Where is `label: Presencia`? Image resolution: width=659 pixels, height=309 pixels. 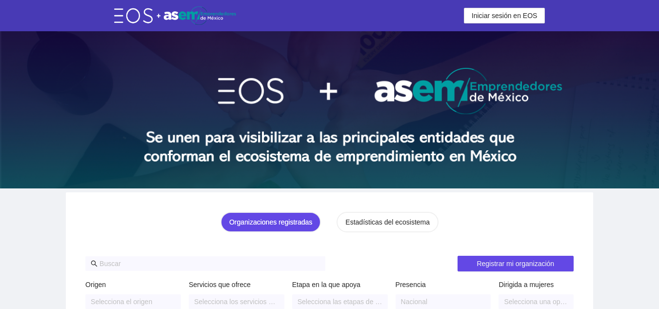
label: Presencia is located at coordinates (411, 284).